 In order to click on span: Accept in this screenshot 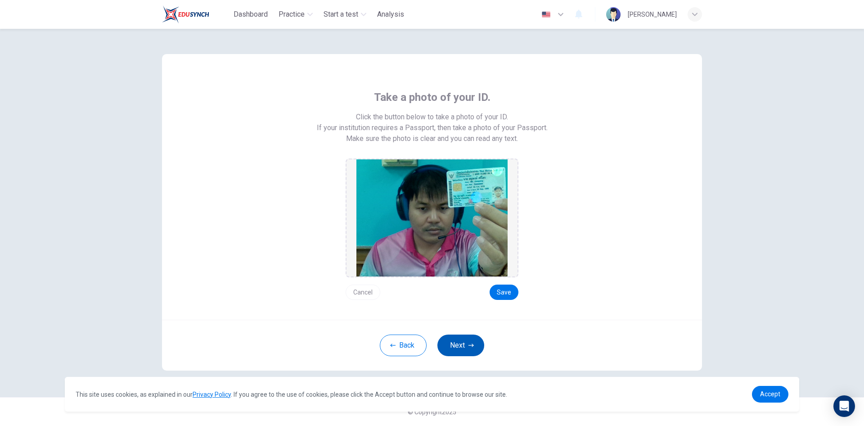, I will do `click(770, 394)`.